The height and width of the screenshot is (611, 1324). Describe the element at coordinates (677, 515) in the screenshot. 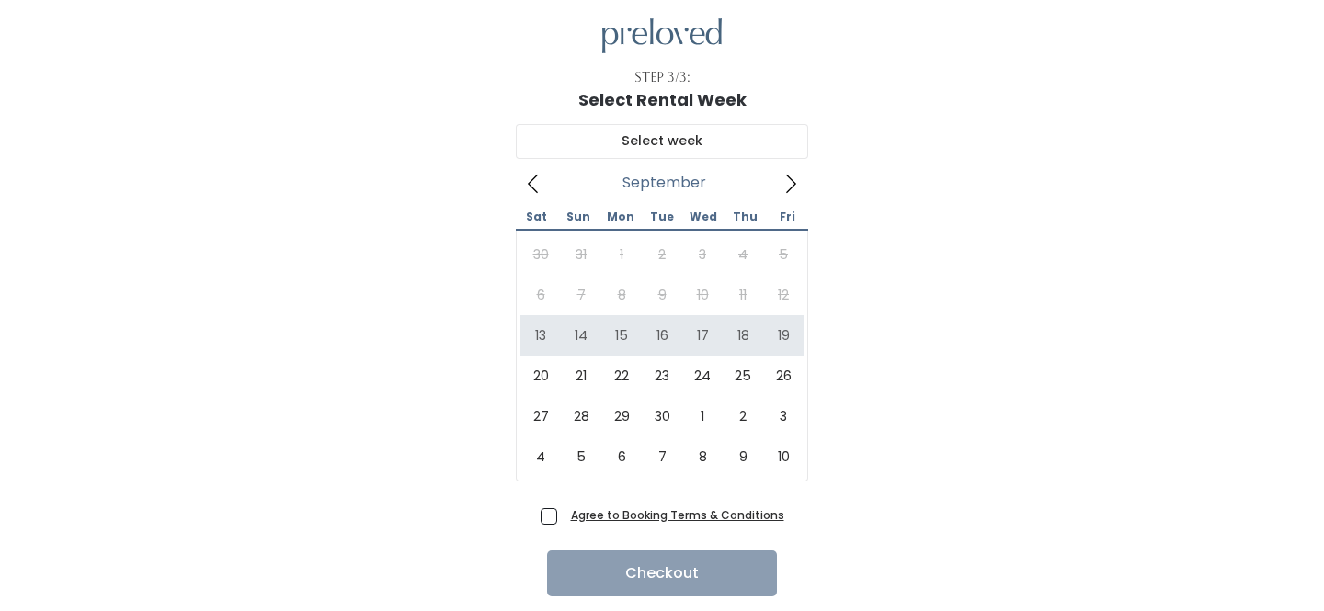

I see `a: Agree to Booking Terms & Conditions` at that location.